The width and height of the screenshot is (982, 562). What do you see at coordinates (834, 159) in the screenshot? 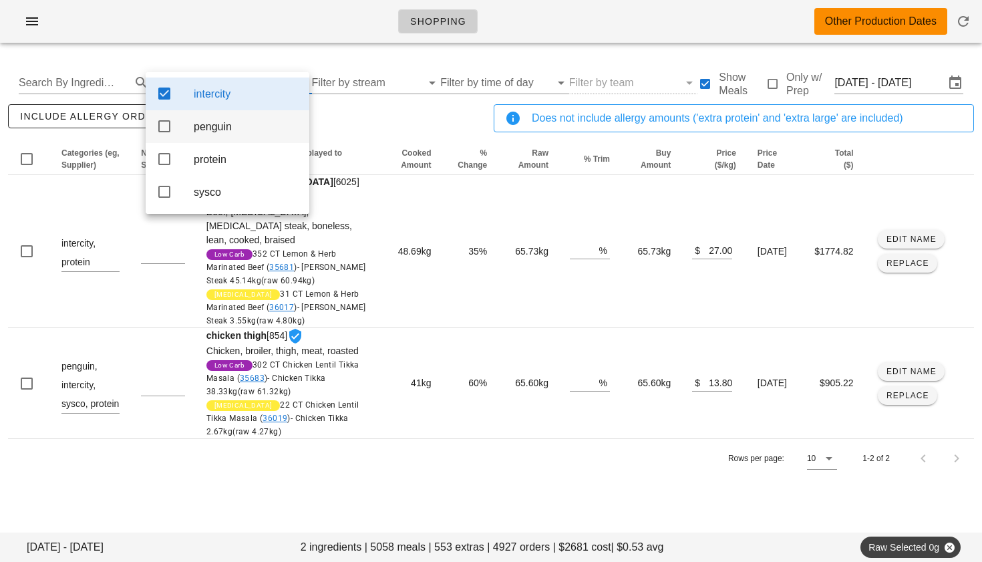
I see `th: Total ($): Not sorted. Activate to sort ascending.` at bounding box center [834, 159].